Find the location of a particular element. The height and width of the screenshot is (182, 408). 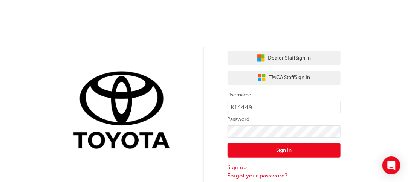

input: Username is located at coordinates (284, 107).